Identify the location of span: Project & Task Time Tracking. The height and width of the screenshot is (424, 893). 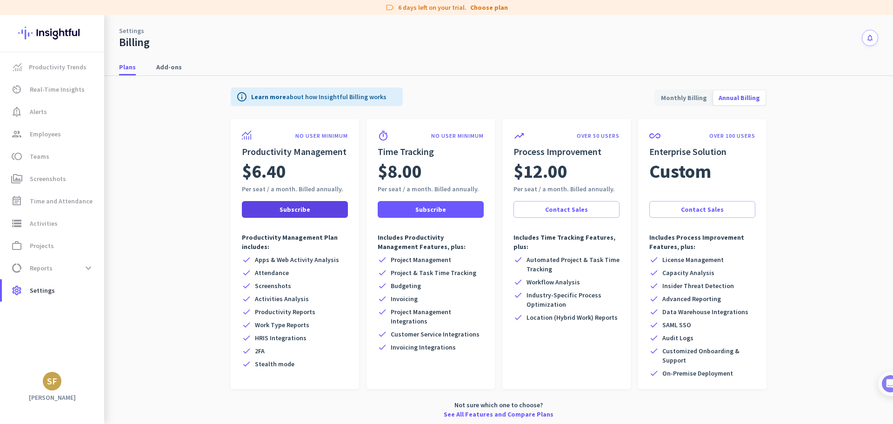
(434, 273).